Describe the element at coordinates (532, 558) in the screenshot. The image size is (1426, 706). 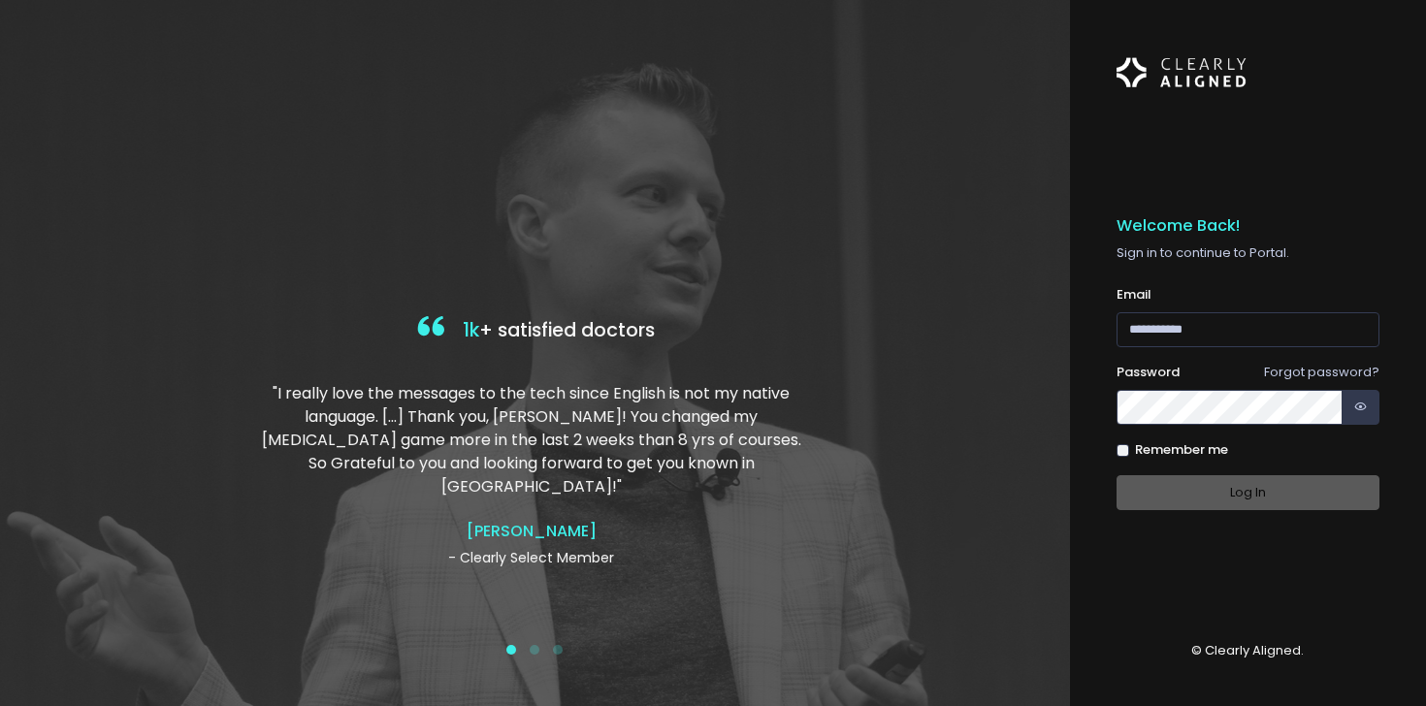
I see `p: - Clearly Select Member` at that location.